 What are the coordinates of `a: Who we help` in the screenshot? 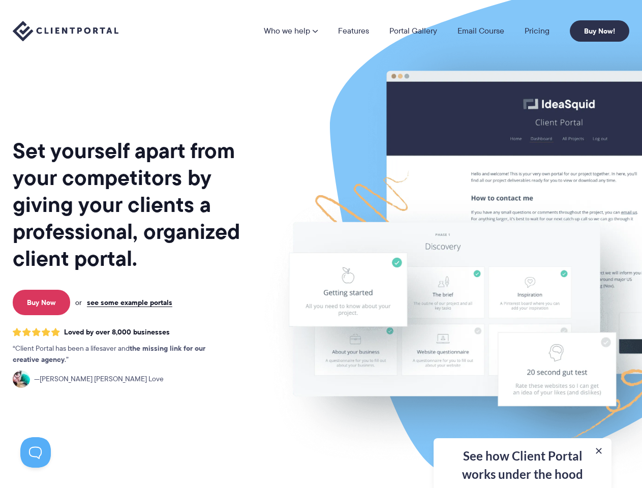 It's located at (291, 31).